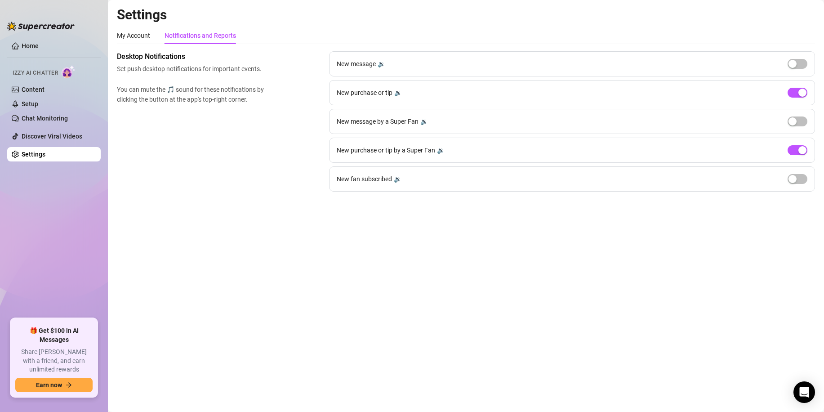  Describe the element at coordinates (33, 89) in the screenshot. I see `a: Content` at that location.